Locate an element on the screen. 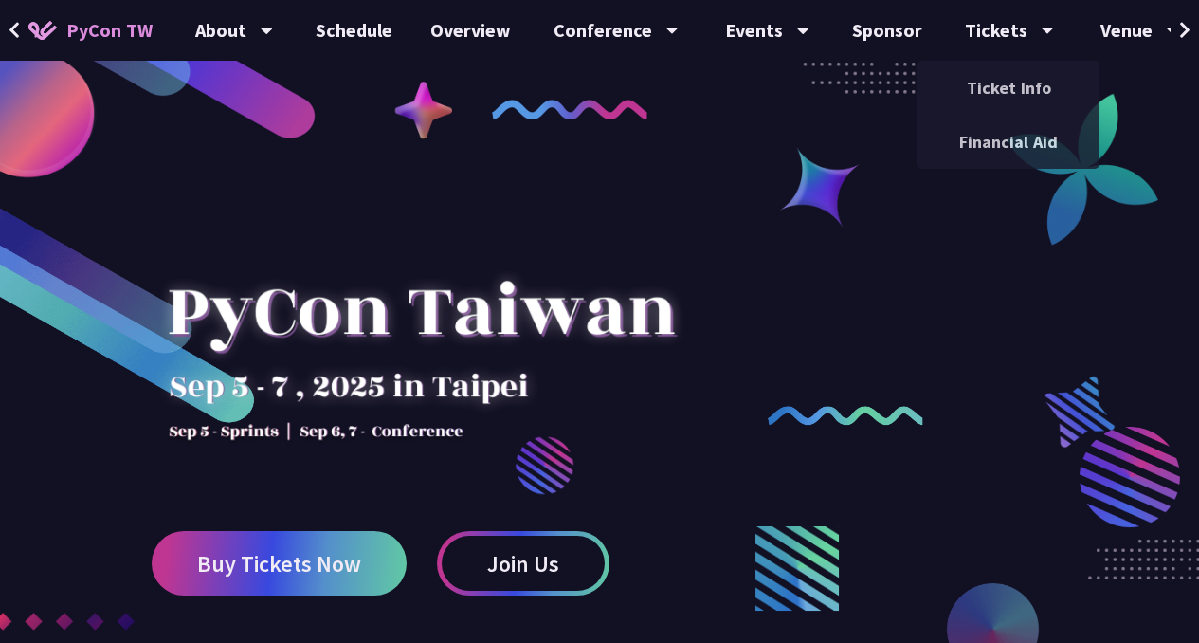 The height and width of the screenshot is (643, 1199). a: Join Us is located at coordinates (523, 563).